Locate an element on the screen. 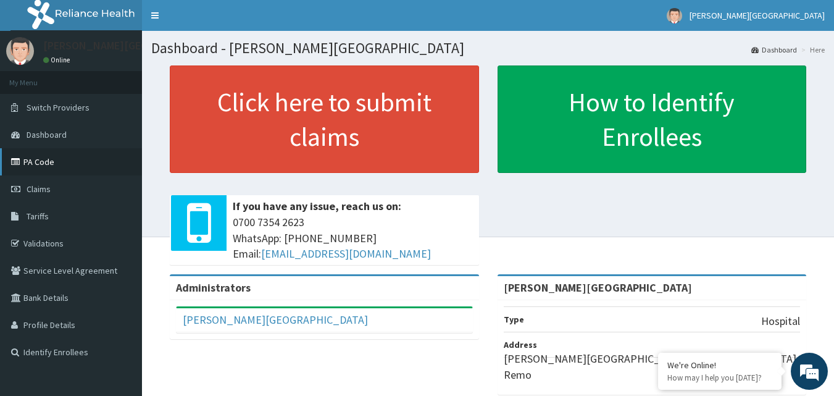 The width and height of the screenshot is (834, 396). span: Switch Providers is located at coordinates (58, 107).